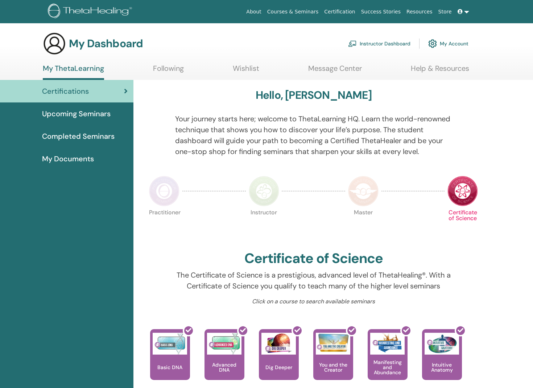 This screenshot has height=388, width=533. I want to click on a: Help & Resources, so click(440, 71).